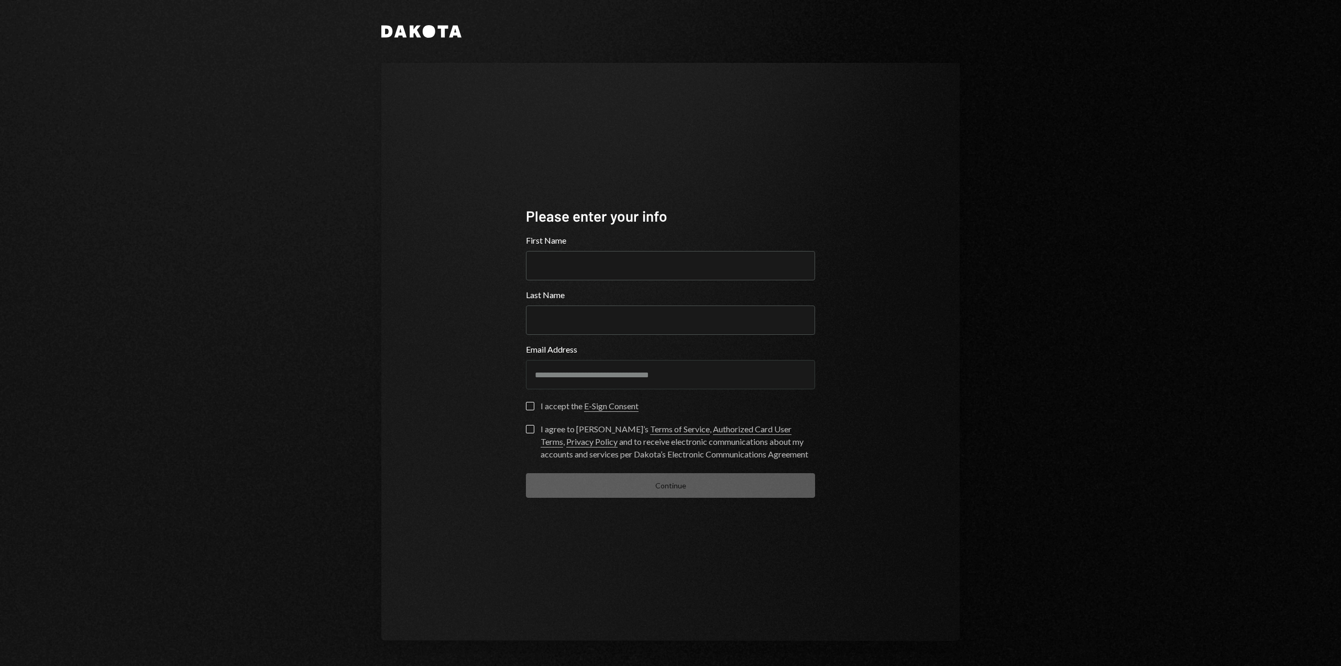  What do you see at coordinates (671, 295) in the screenshot?
I see `label: Last Name` at bounding box center [671, 295].